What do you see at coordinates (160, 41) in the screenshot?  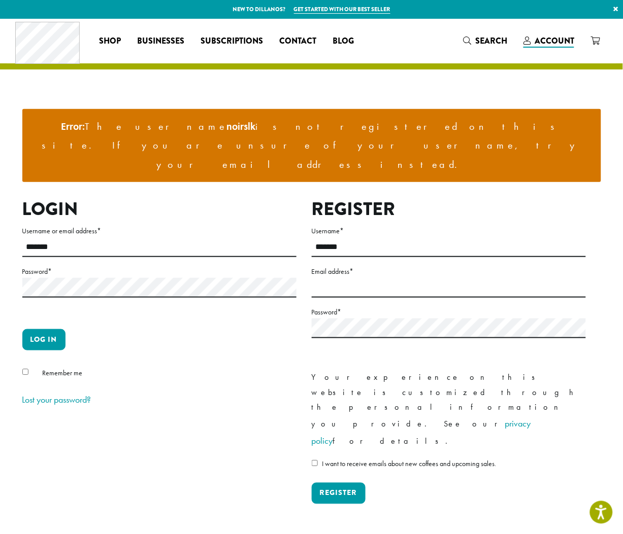 I see `span: Businesses` at bounding box center [160, 41].